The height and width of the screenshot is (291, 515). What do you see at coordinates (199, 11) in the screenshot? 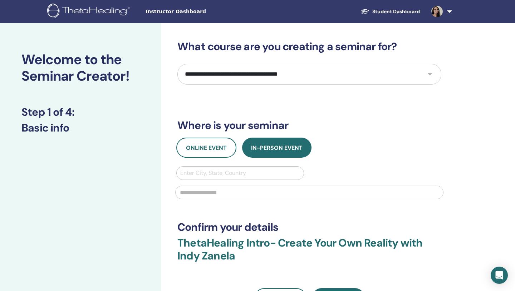
I see `span: Instructor Dashboard` at bounding box center [199, 11].